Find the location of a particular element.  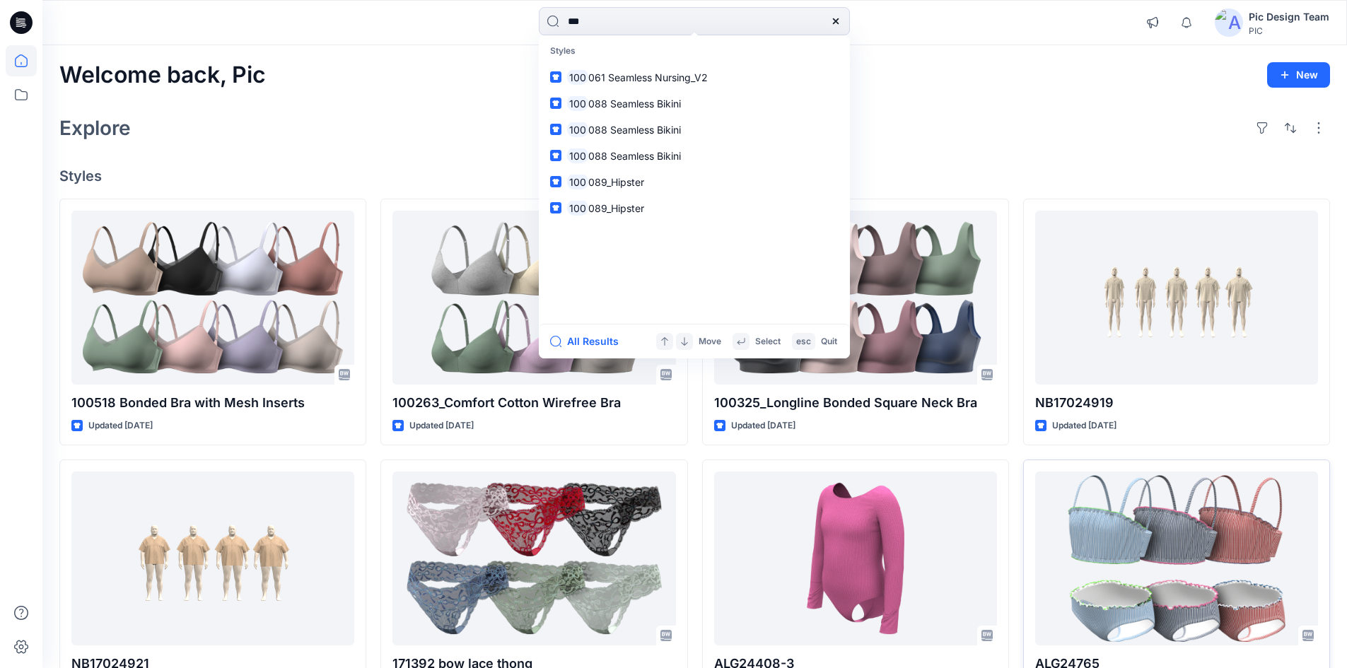

a: NB17024919 is located at coordinates (1177, 298).